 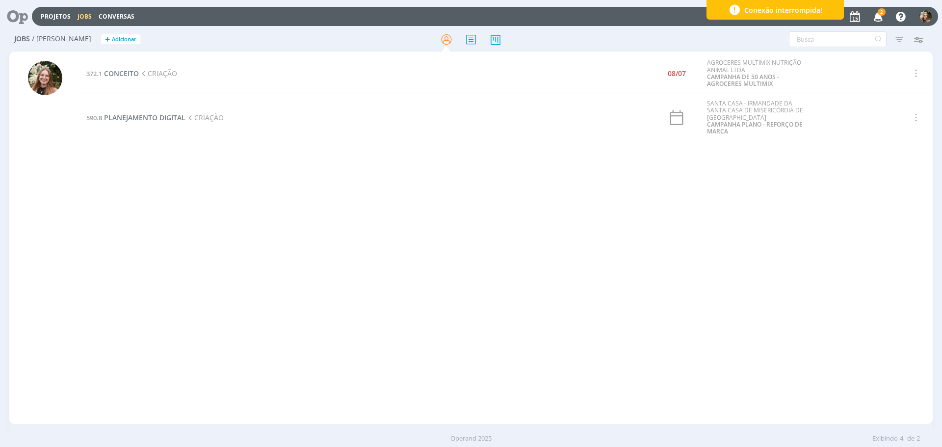 What do you see at coordinates (121, 39) in the screenshot?
I see `button: +Adicionar` at bounding box center [121, 39].